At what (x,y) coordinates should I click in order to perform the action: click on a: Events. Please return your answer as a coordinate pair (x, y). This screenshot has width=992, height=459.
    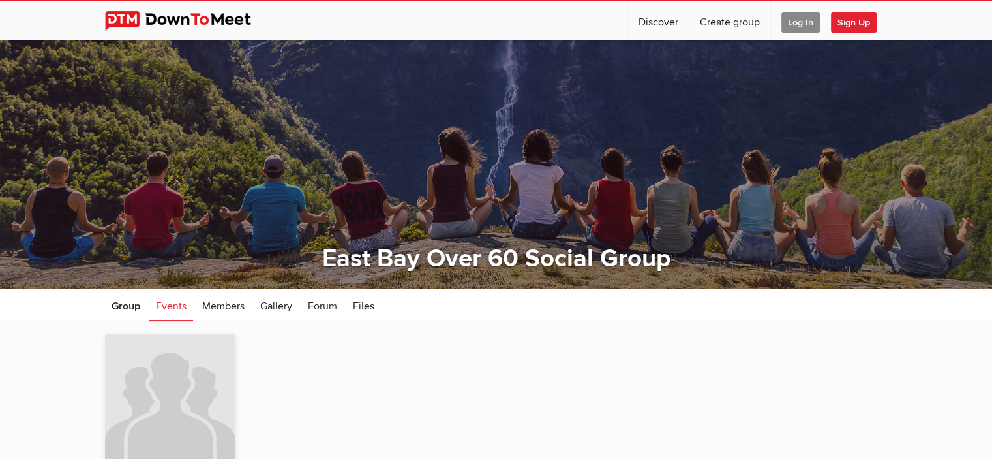
    Looking at the image, I should click on (171, 305).